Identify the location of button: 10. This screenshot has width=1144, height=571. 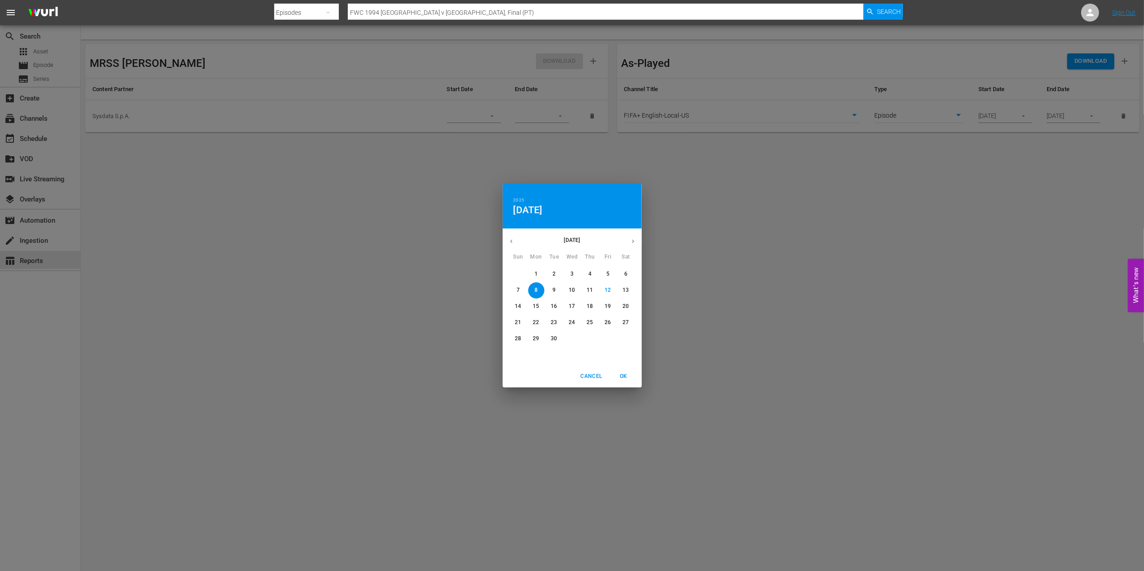
(572, 290).